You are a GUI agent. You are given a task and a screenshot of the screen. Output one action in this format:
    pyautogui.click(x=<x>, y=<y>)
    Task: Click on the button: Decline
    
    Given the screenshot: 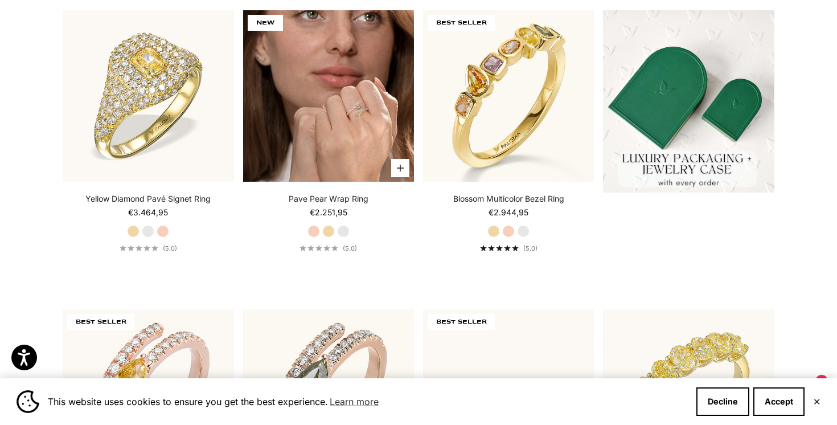 What is the action you would take?
    pyautogui.click(x=723, y=401)
    